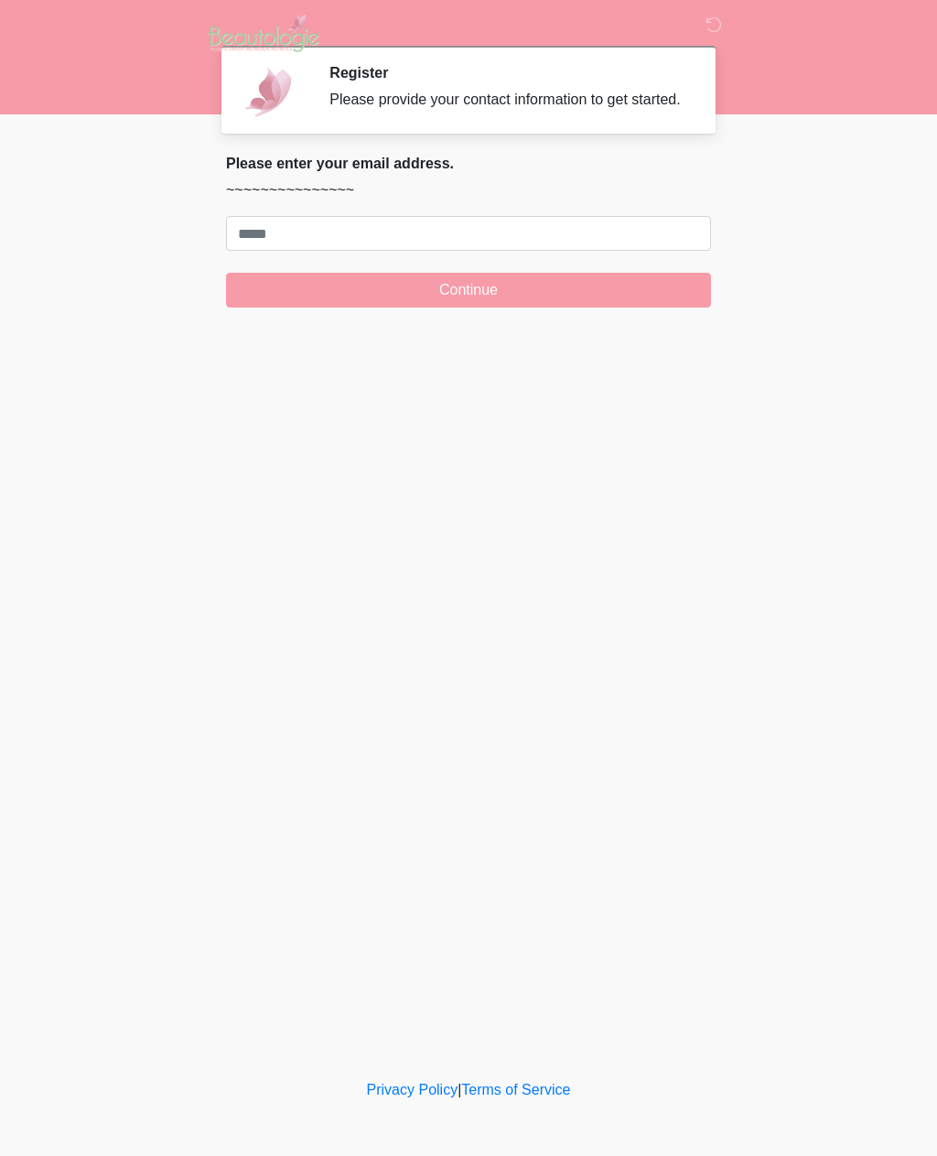 This screenshot has height=1156, width=937. What do you see at coordinates (515, 1089) in the screenshot?
I see `a: Terms of Service` at bounding box center [515, 1089].